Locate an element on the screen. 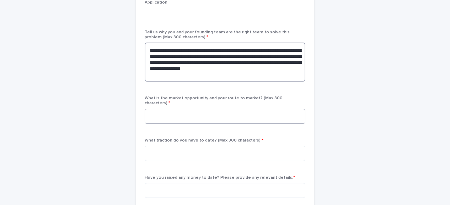 The width and height of the screenshot is (450, 205). span: What is the market opportunity and your route to market? (Max 300 characters). is located at coordinates (214, 101).